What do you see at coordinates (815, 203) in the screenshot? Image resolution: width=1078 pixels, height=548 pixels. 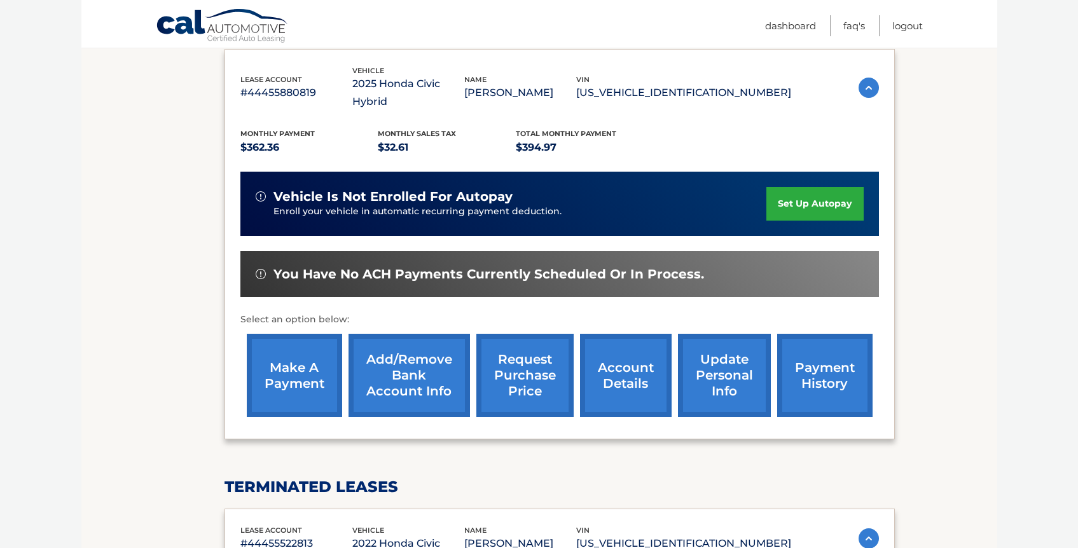 I see `a: set up autopay` at bounding box center [815, 203].